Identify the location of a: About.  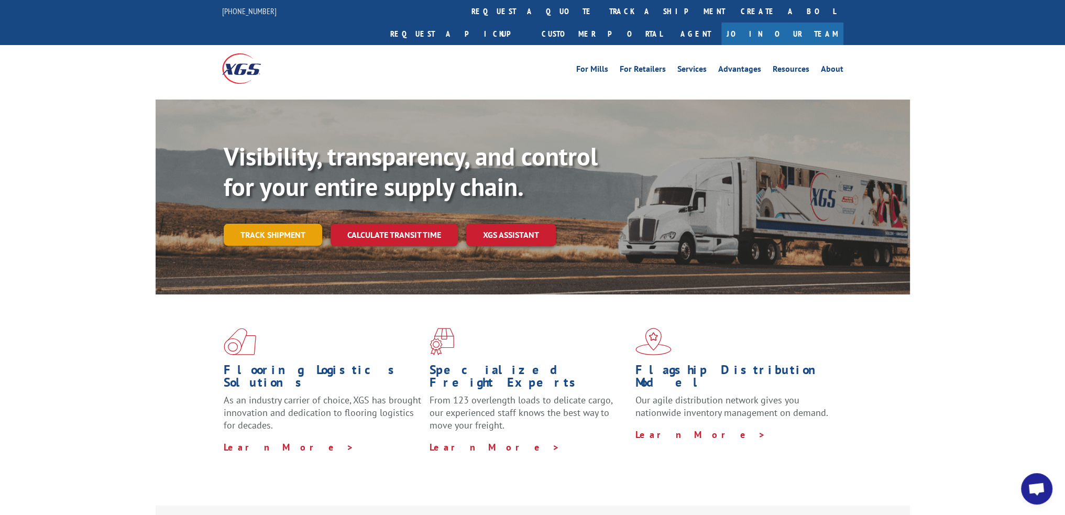
(832, 71).